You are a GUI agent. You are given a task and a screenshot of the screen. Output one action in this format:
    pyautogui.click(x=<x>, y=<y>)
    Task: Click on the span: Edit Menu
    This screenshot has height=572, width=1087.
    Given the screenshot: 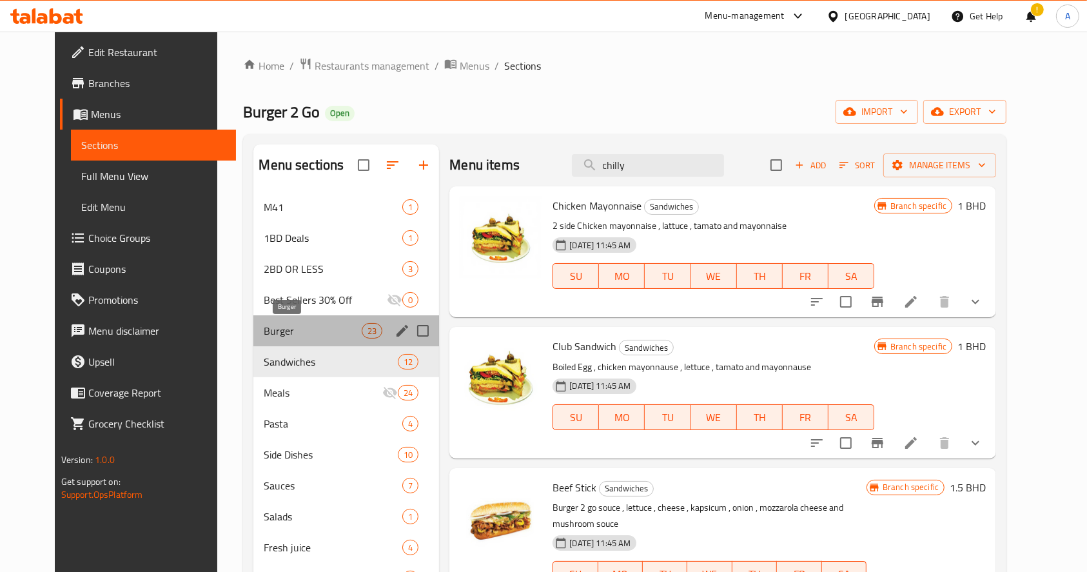 What is the action you would take?
    pyautogui.click(x=153, y=207)
    